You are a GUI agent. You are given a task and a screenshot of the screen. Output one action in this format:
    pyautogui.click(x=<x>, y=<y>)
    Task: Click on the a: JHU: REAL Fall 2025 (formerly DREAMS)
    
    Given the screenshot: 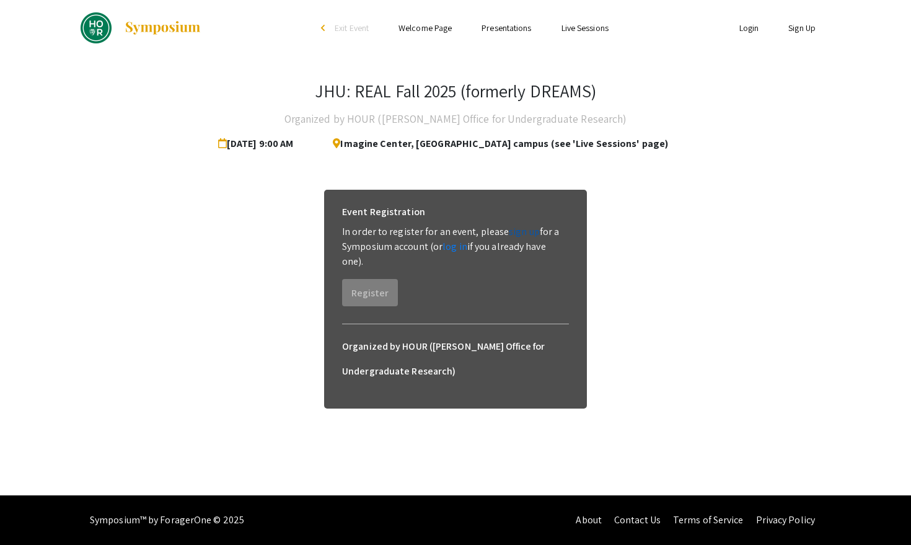 What is the action you would take?
    pyautogui.click(x=141, y=28)
    